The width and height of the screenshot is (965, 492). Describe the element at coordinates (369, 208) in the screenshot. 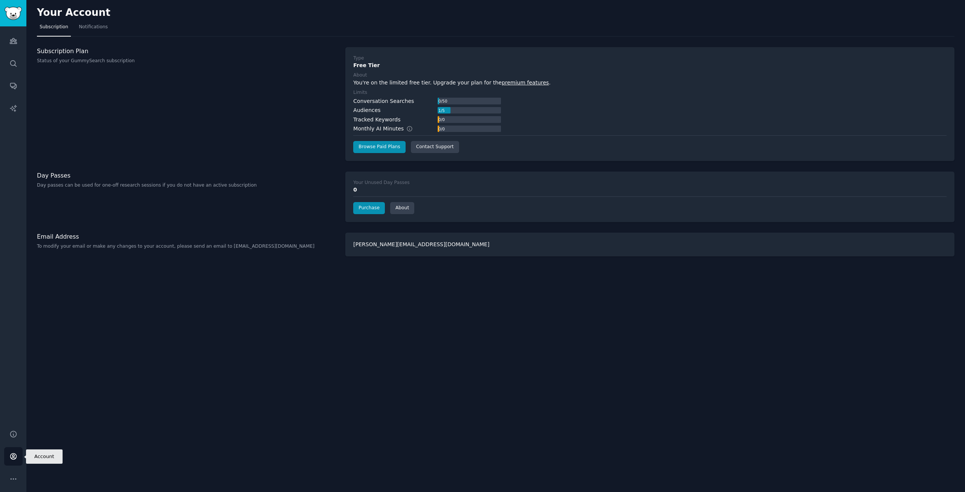

I see `a: Purchase` at that location.